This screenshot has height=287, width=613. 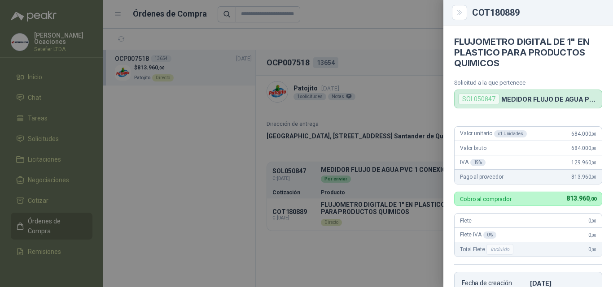 What do you see at coordinates (549, 99) in the screenshot?
I see `p: MEDIDOR FLUJO DE AGUA PVC 1 CONEXION PE` at bounding box center [549, 99].